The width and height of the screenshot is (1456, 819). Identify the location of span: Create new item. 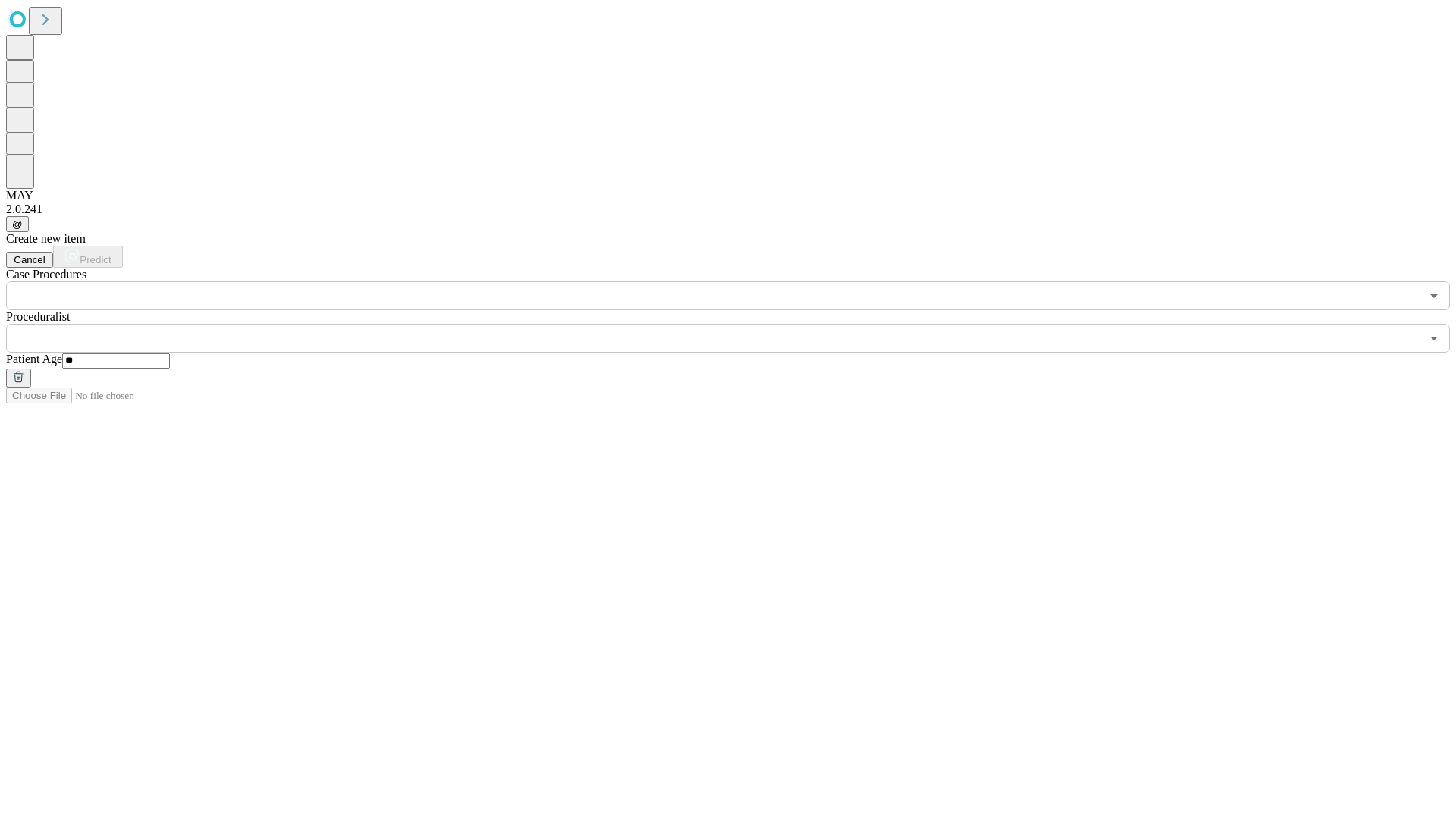
(46, 238).